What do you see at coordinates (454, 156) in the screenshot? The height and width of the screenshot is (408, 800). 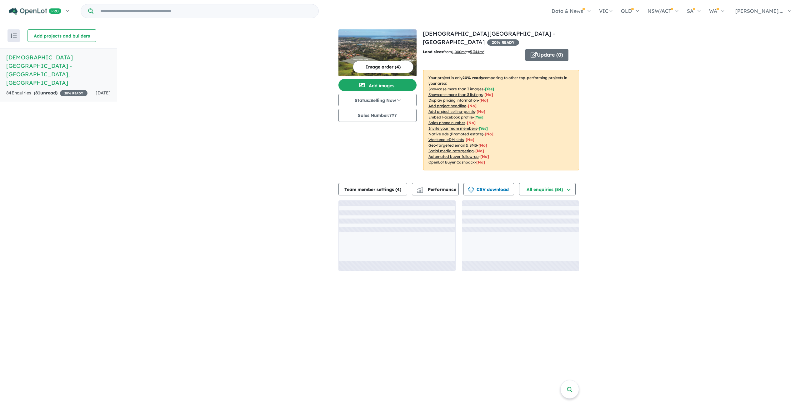 I see `u: Automated buyer follow-up` at bounding box center [454, 156].